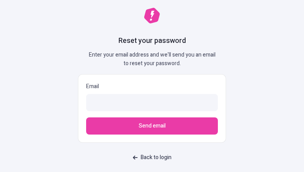  Describe the element at coordinates (152, 41) in the screenshot. I see `h1: Reset your password` at that location.